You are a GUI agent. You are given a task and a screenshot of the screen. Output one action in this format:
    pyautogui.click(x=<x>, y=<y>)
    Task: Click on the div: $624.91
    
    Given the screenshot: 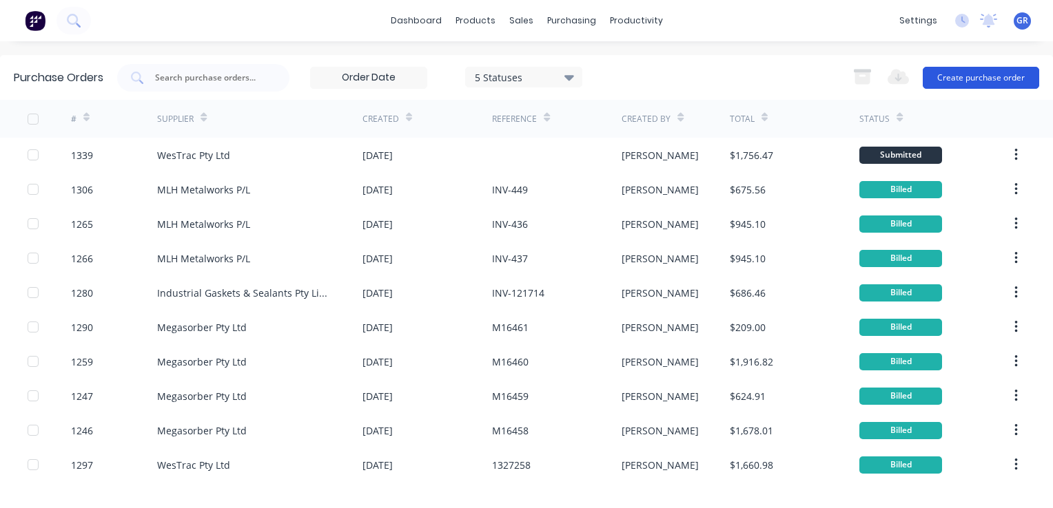 What is the action you would take?
    pyautogui.click(x=748, y=396)
    